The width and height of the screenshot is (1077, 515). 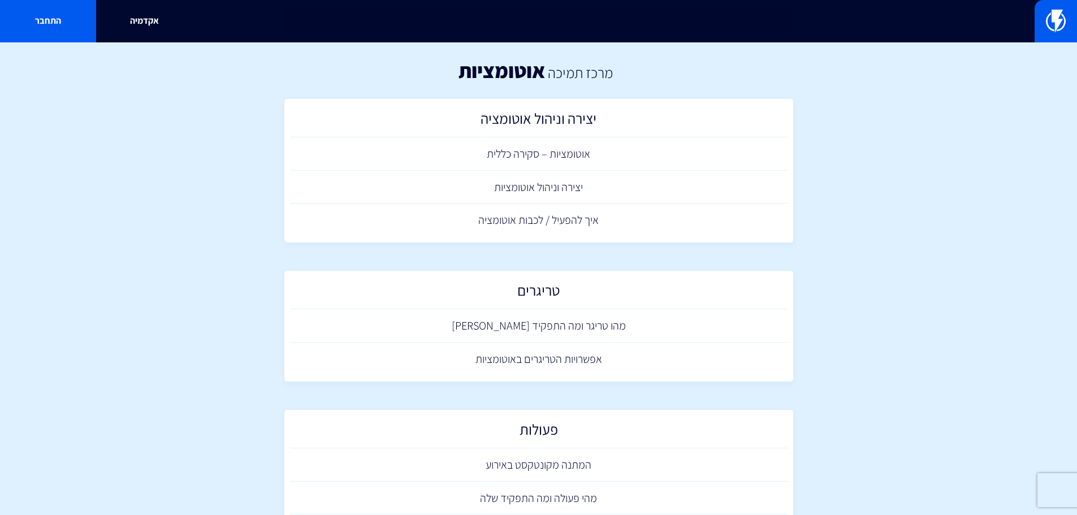 What do you see at coordinates (539, 121) in the screenshot?
I see `a: יצירה וניהול אוטומציה` at bounding box center [539, 121].